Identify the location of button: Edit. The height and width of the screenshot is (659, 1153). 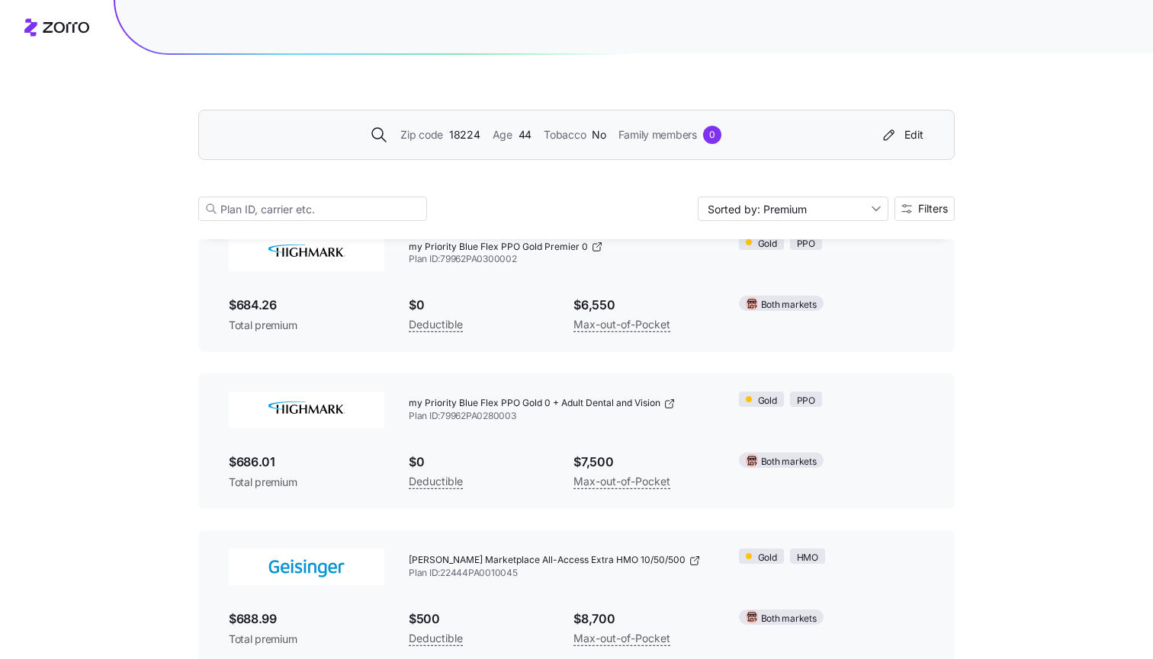
(901, 135).